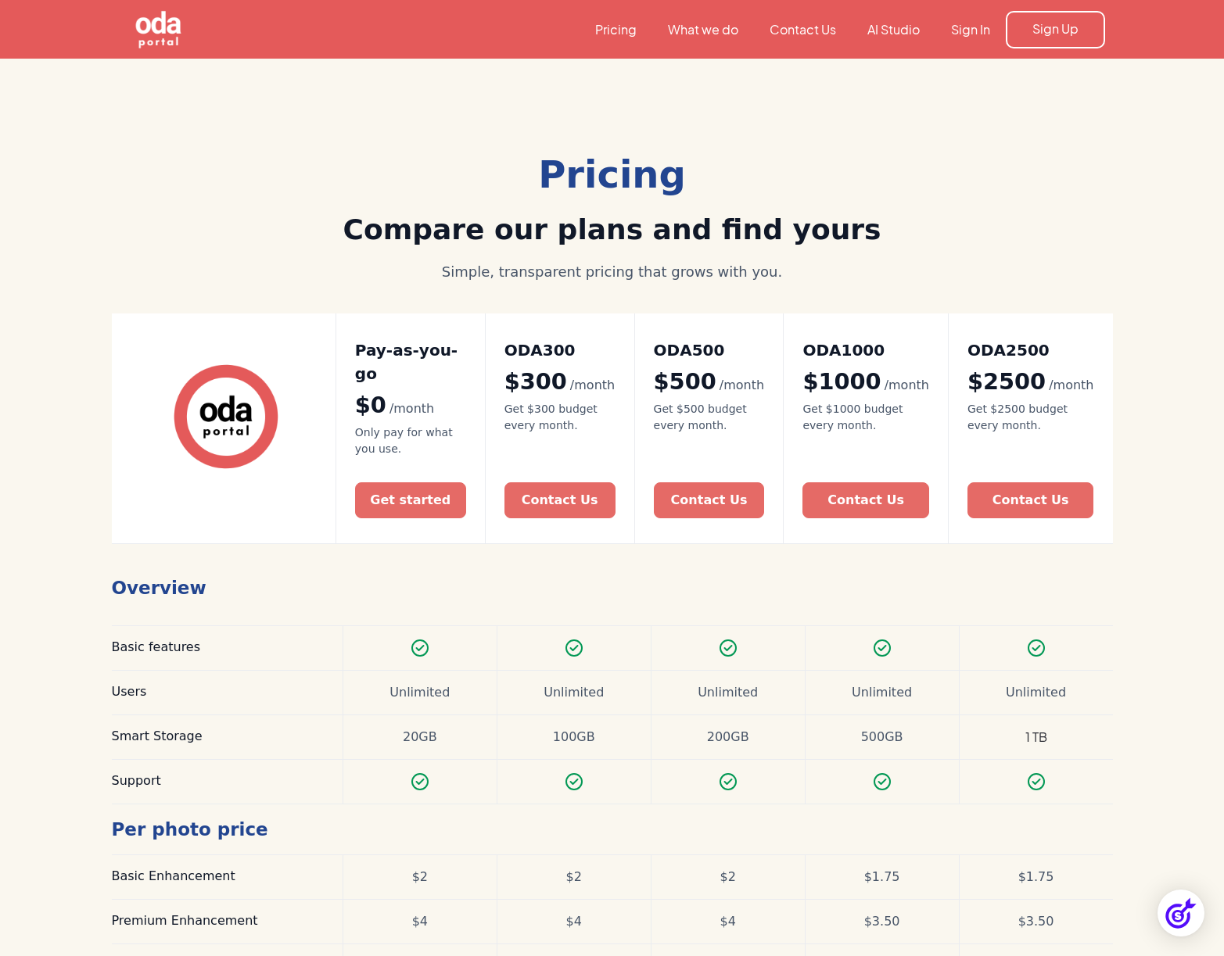  What do you see at coordinates (615, 30) in the screenshot?
I see `a: Pricing` at bounding box center [615, 30].